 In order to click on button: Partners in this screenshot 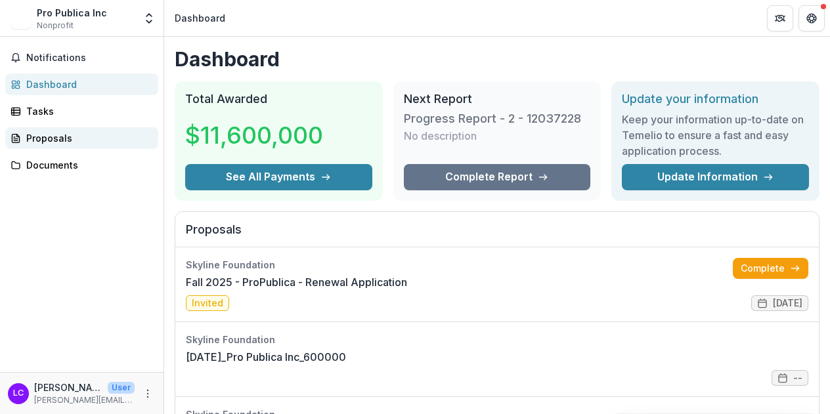, I will do `click(780, 18)`.